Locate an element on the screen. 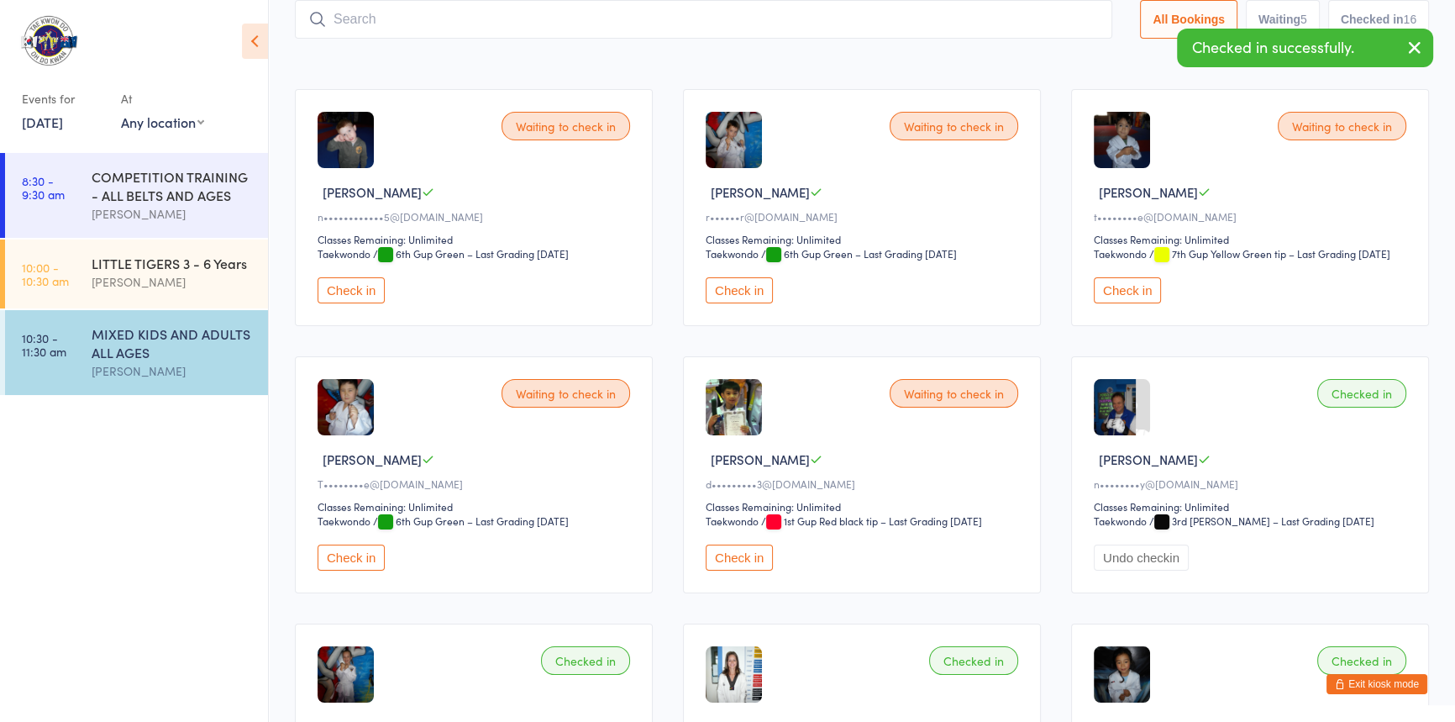  button: Undo checkin is located at coordinates (1141, 557).